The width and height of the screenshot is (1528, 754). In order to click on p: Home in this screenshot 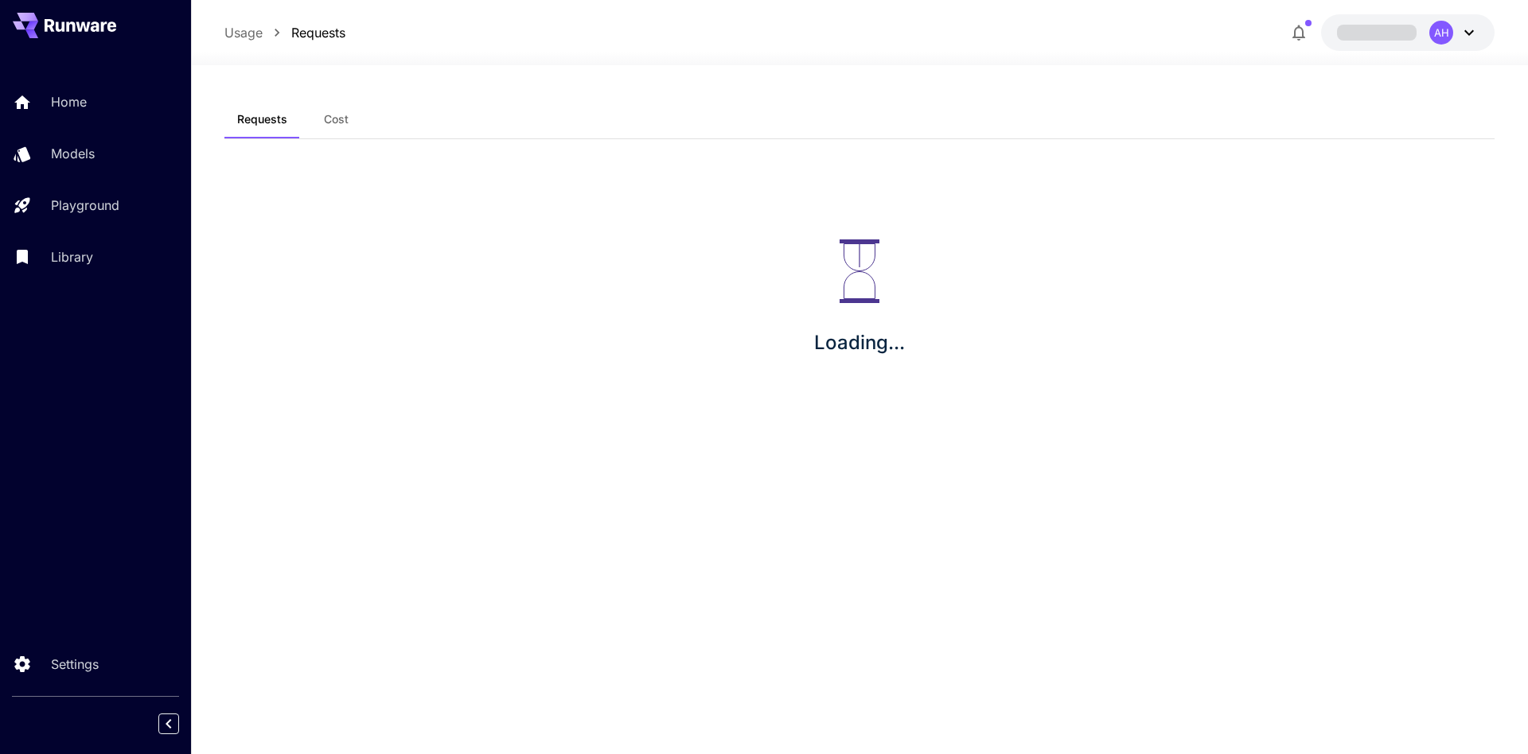, I will do `click(68, 102)`.